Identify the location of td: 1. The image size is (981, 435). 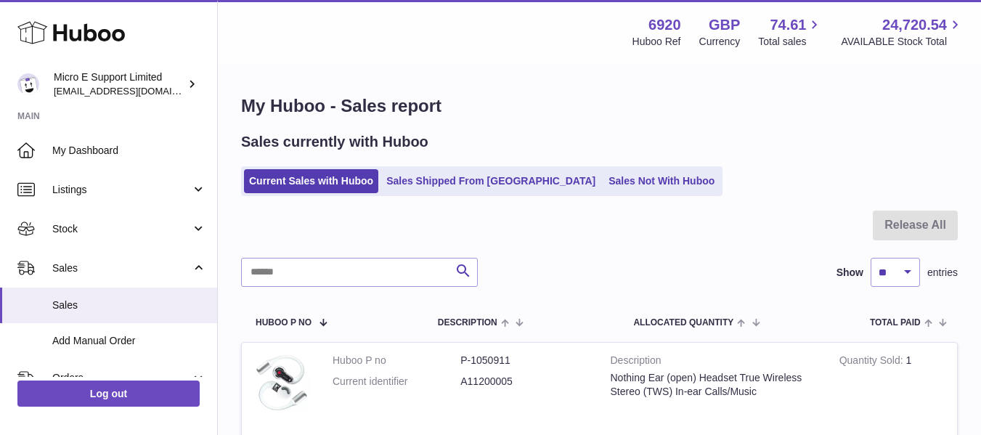
(893, 384).